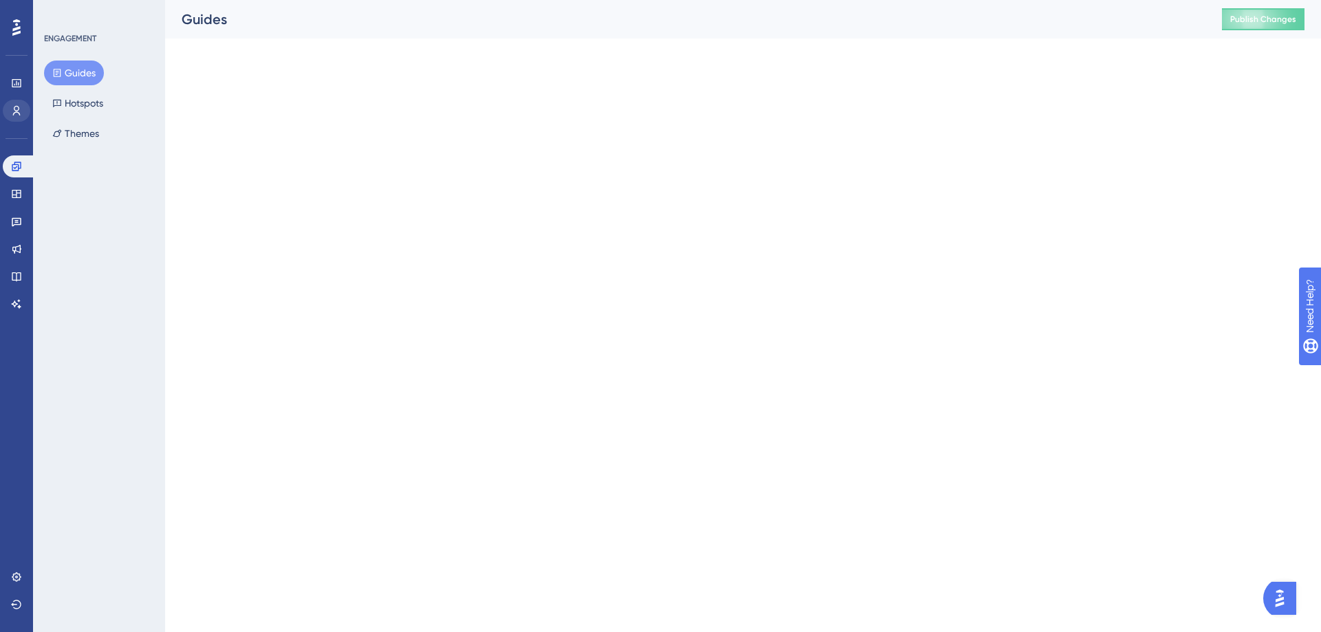  I want to click on button: Publish Changes, so click(1263, 19).